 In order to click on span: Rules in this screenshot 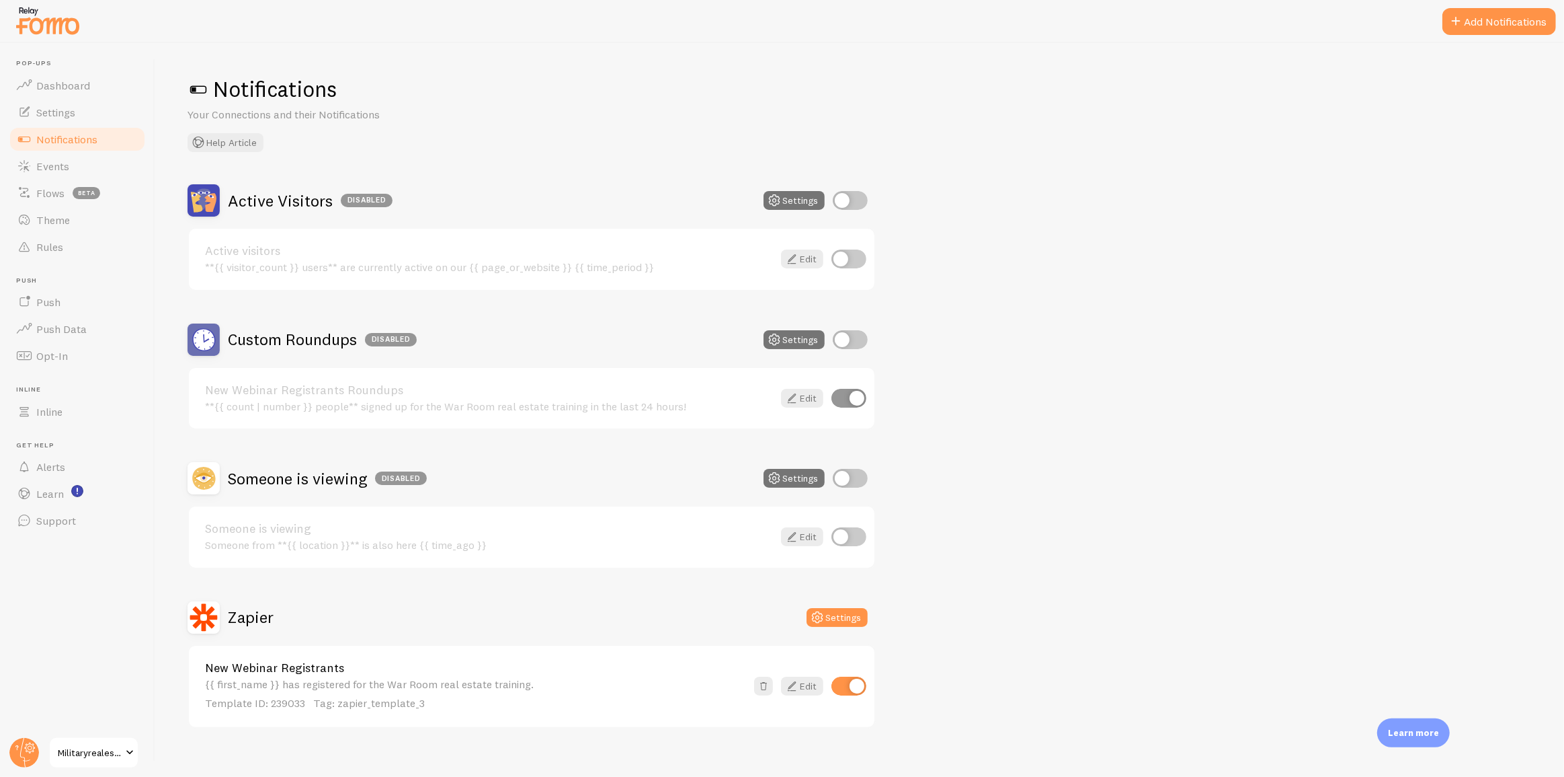, I will do `click(50, 247)`.